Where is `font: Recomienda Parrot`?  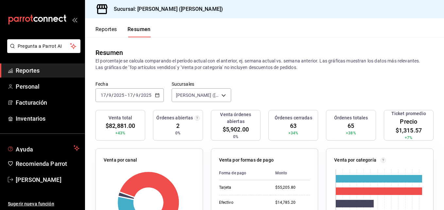 font: Recomienda Parrot is located at coordinates (41, 164).